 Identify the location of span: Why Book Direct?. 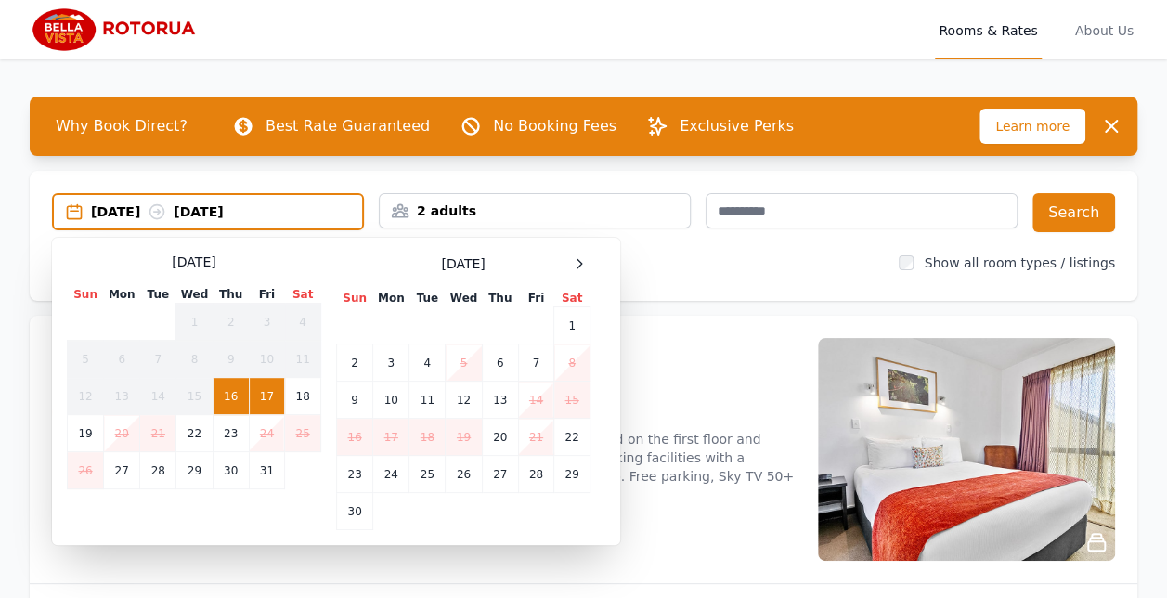
(122, 126).